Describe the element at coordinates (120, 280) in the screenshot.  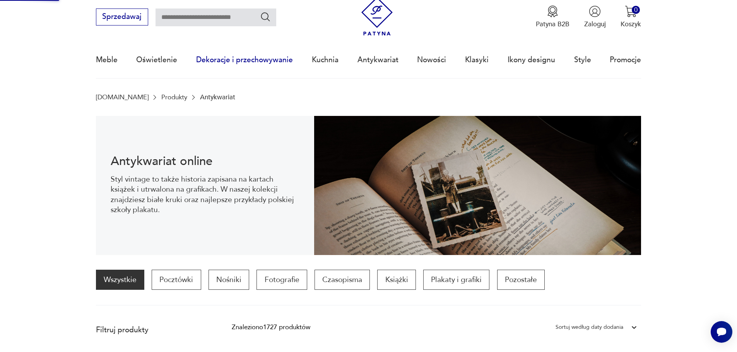
I see `a: Wszystkie` at that location.